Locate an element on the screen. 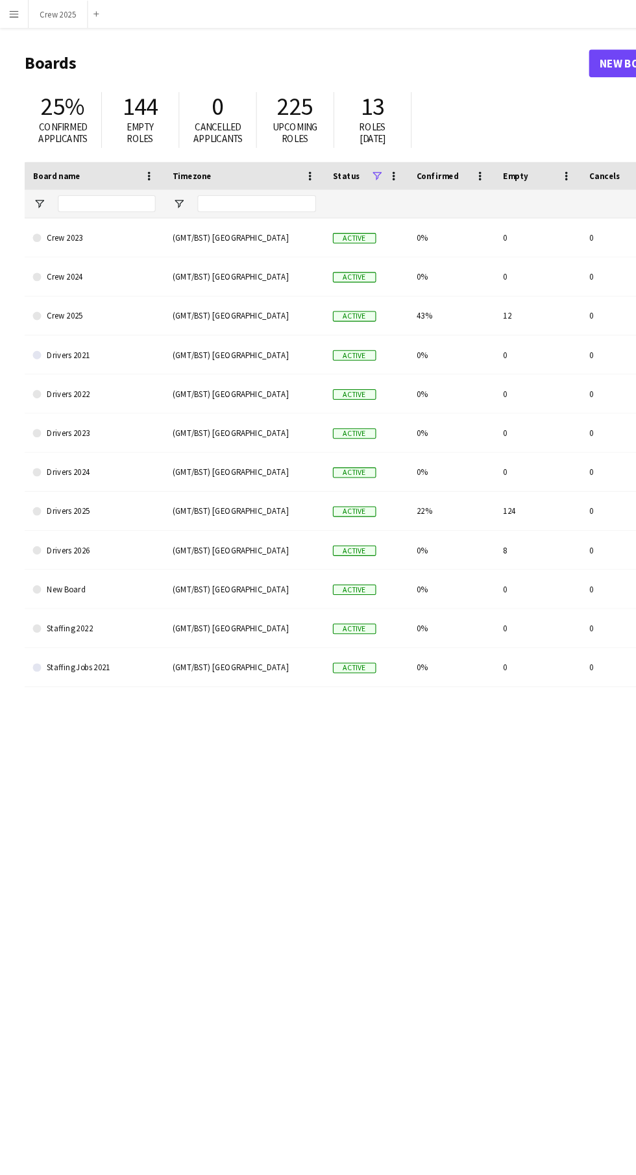  a: Drivers 2023 is located at coordinates (88, 403).